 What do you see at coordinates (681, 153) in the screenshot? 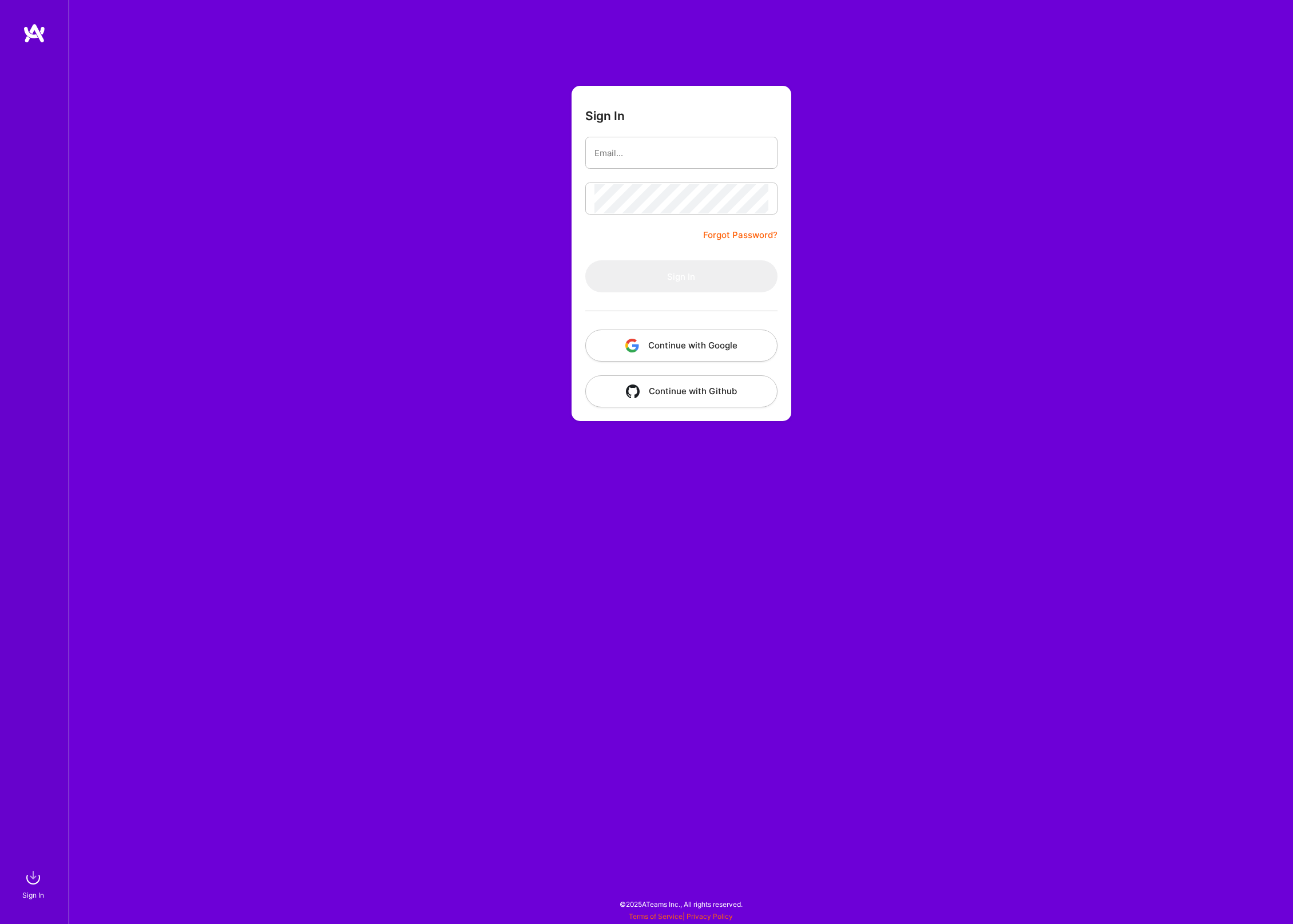
I see `input: Email...` at bounding box center [681, 153].